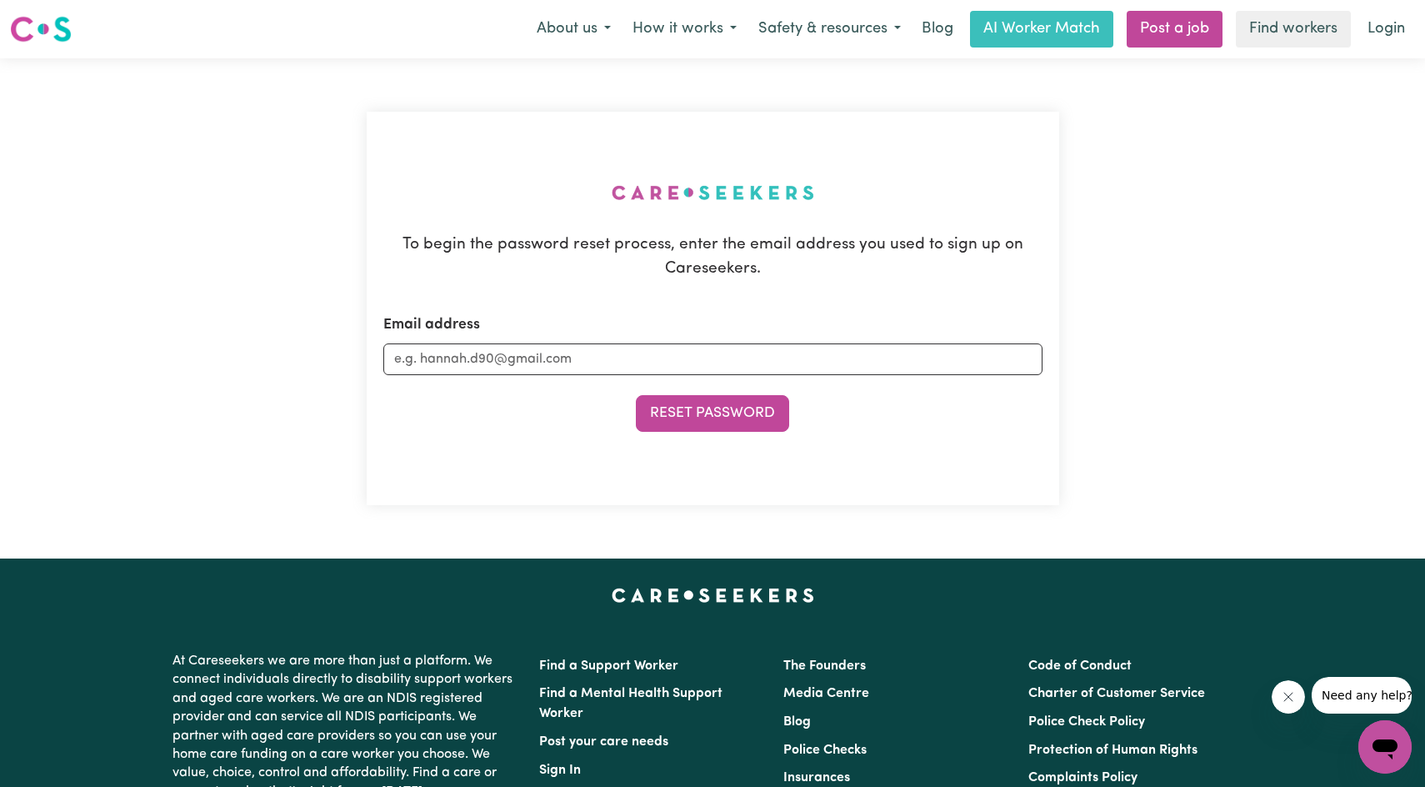 The height and width of the screenshot is (787, 1425). Describe the element at coordinates (41, 29) in the screenshot. I see `img: Careseekers logo` at that location.